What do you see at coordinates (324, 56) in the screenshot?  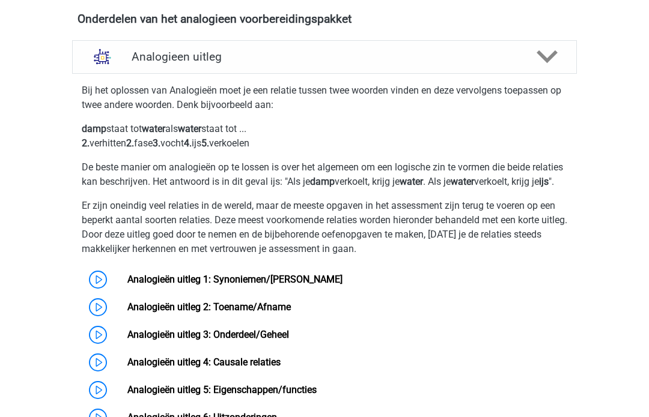 I see `h4: Analogieen uitleg` at bounding box center [324, 56].